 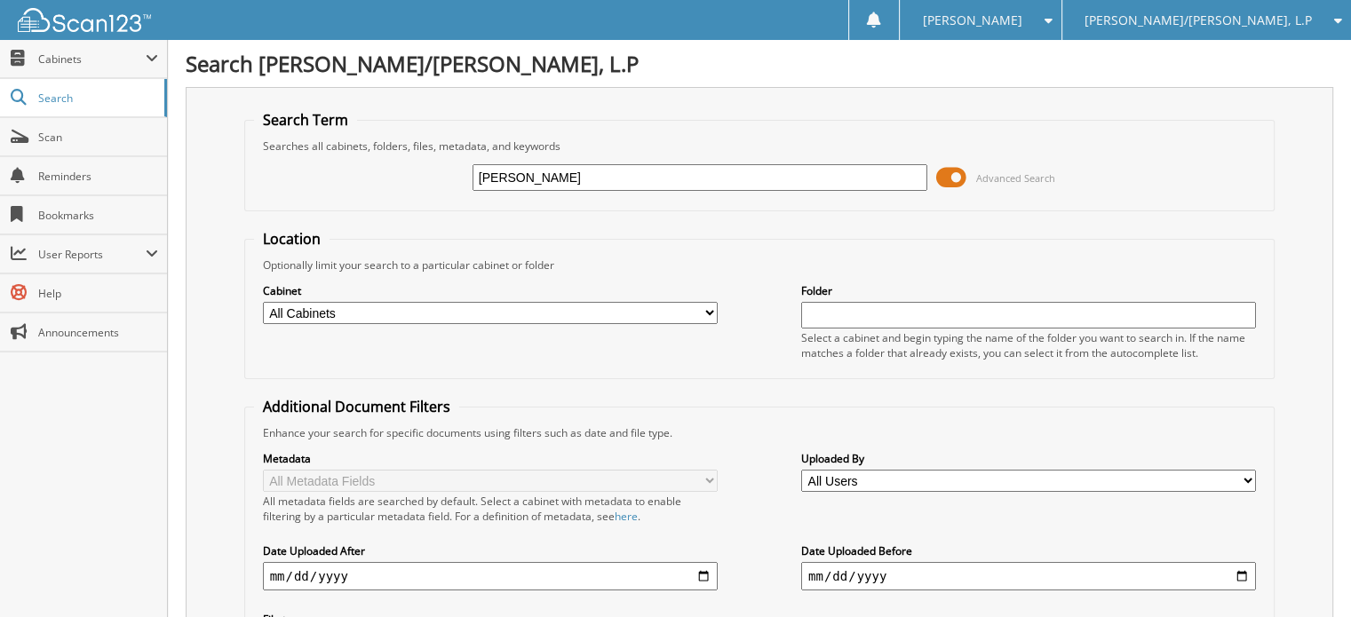 What do you see at coordinates (98, 293) in the screenshot?
I see `span: Help` at bounding box center [98, 293].